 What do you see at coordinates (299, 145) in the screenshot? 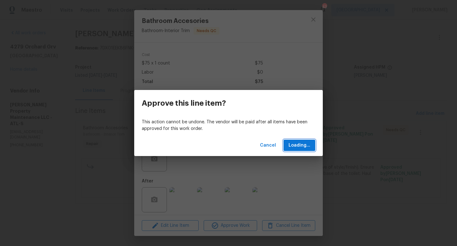
I see `button: Loading...` at bounding box center [299, 145].